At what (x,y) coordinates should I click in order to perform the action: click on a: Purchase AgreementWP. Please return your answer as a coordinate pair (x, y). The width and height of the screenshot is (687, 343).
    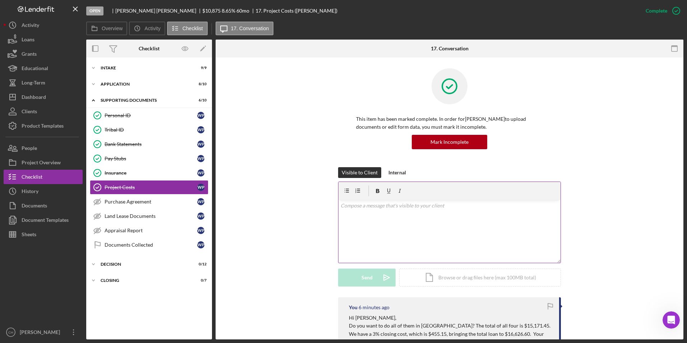
    Looking at the image, I should click on (149, 202).